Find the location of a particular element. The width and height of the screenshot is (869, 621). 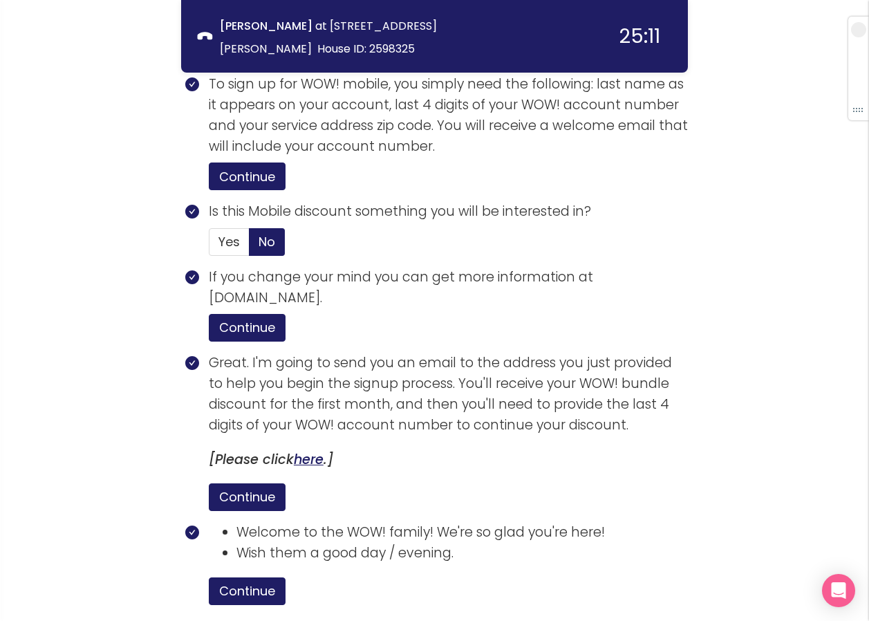

a: here is located at coordinates (308, 459).